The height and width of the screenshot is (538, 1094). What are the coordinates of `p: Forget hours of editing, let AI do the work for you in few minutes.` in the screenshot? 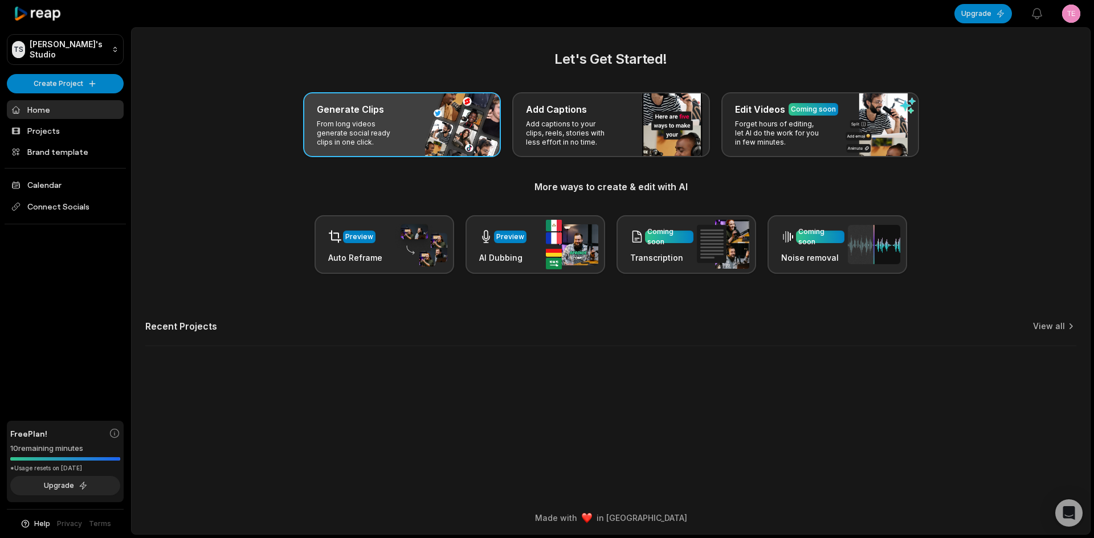 It's located at (779, 133).